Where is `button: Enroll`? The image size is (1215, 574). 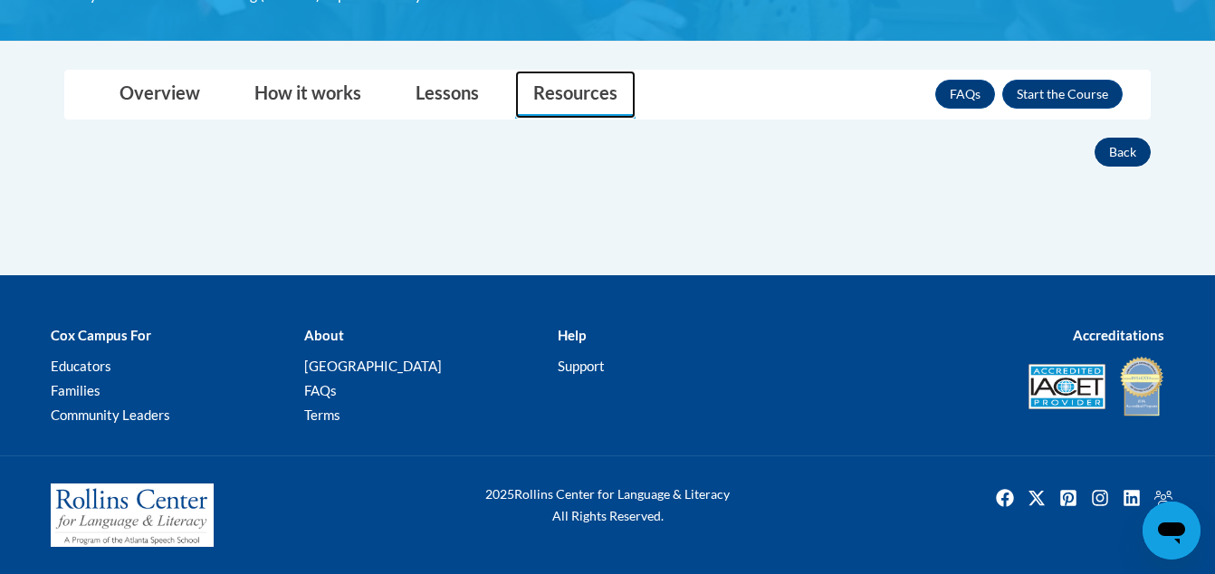 button: Enroll is located at coordinates (1062, 94).